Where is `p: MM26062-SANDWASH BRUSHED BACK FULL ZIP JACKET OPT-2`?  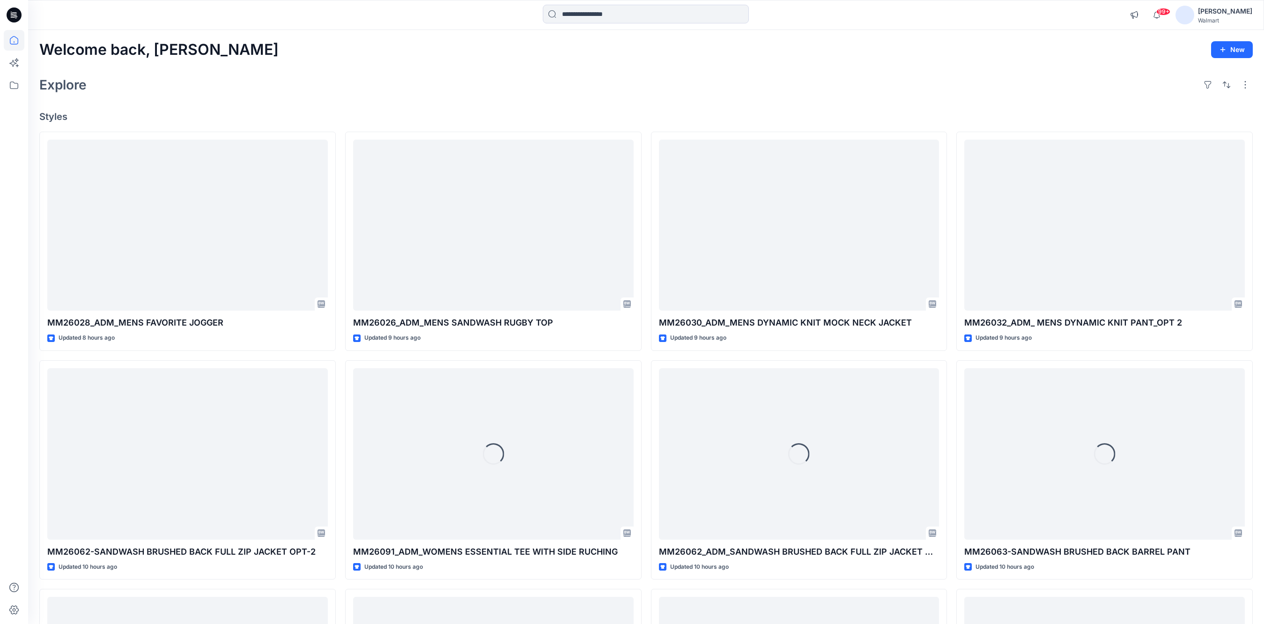
p: MM26062-SANDWASH BRUSHED BACK FULL ZIP JACKET OPT-2 is located at coordinates (187, 551).